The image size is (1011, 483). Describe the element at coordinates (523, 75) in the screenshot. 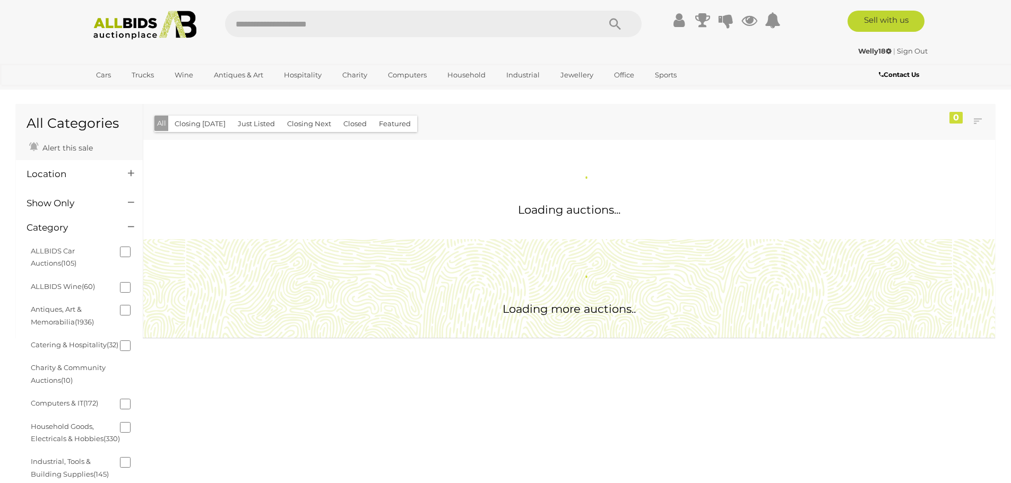

I see `a: Industrial` at that location.